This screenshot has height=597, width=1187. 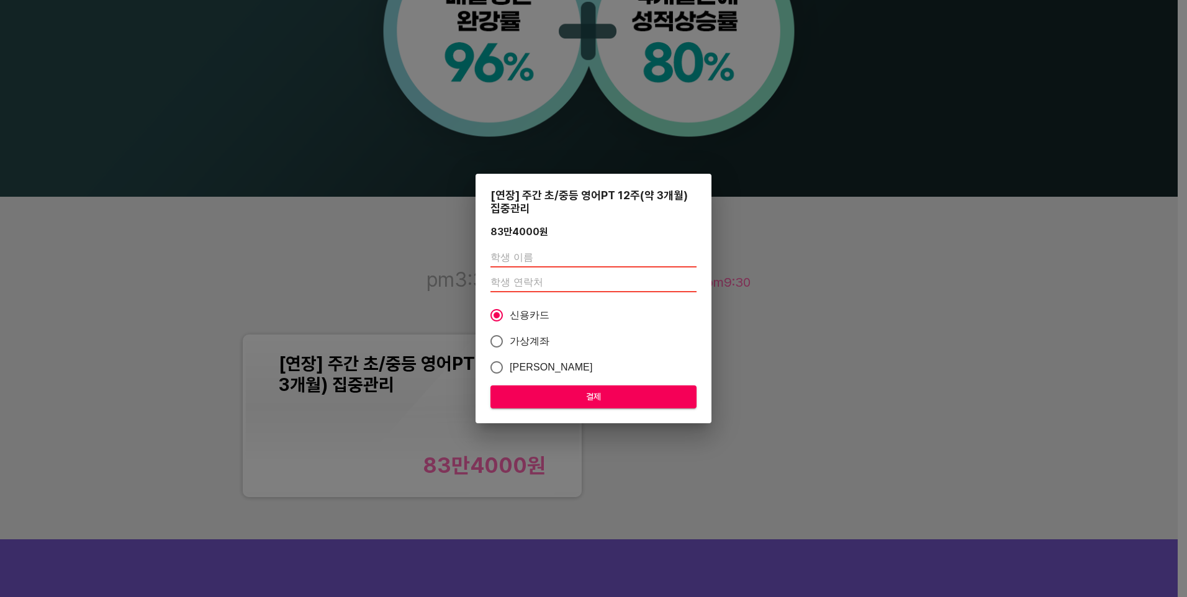 I want to click on button: 결제, so click(x=593, y=397).